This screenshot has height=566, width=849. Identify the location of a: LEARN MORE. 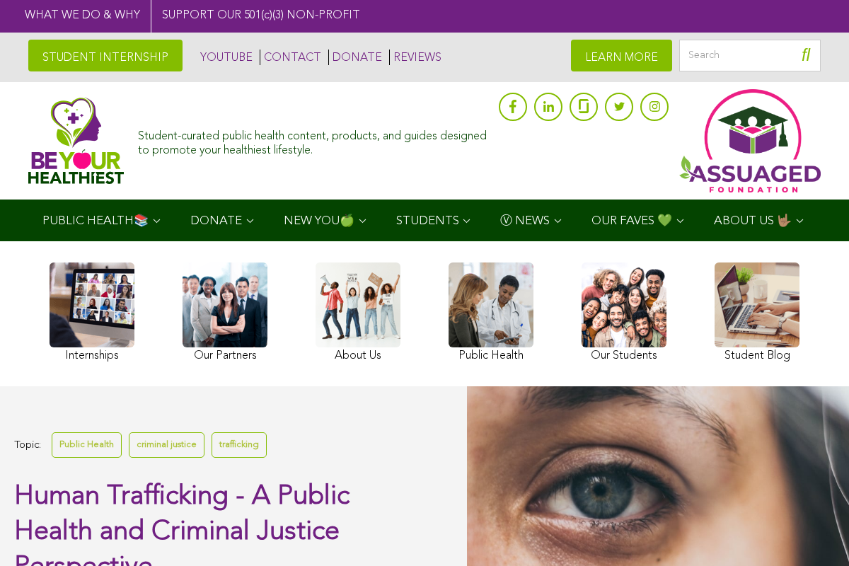
(621, 55).